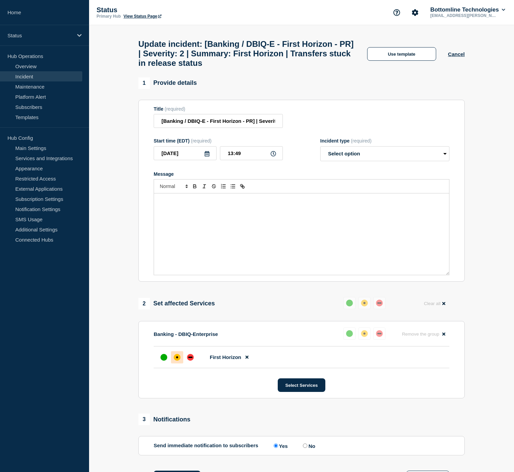 Image resolution: width=514 pixels, height=472 pixels. I want to click on span: First Horizon, so click(225, 357).